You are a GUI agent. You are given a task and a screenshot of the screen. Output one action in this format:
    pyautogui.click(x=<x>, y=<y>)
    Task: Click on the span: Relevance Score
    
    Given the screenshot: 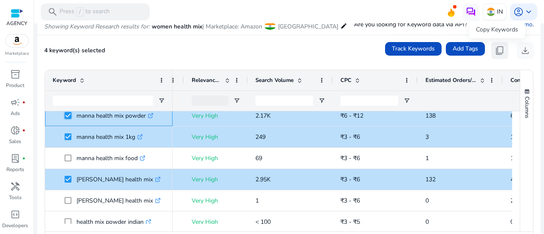 What is the action you would take?
    pyautogui.click(x=207, y=80)
    